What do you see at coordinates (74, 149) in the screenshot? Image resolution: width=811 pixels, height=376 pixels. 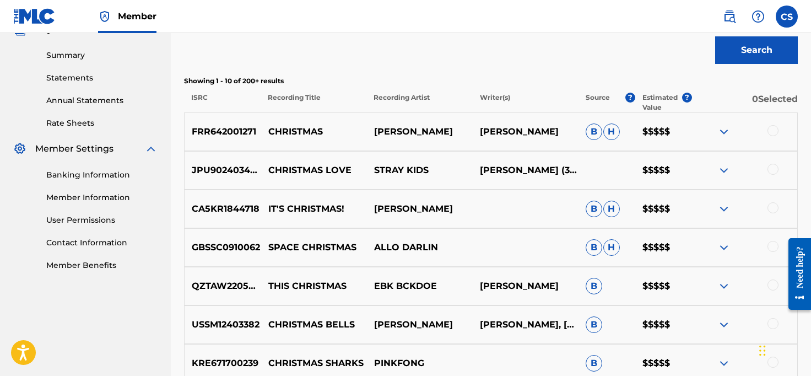 I see `span: Member Settings` at bounding box center [74, 149].